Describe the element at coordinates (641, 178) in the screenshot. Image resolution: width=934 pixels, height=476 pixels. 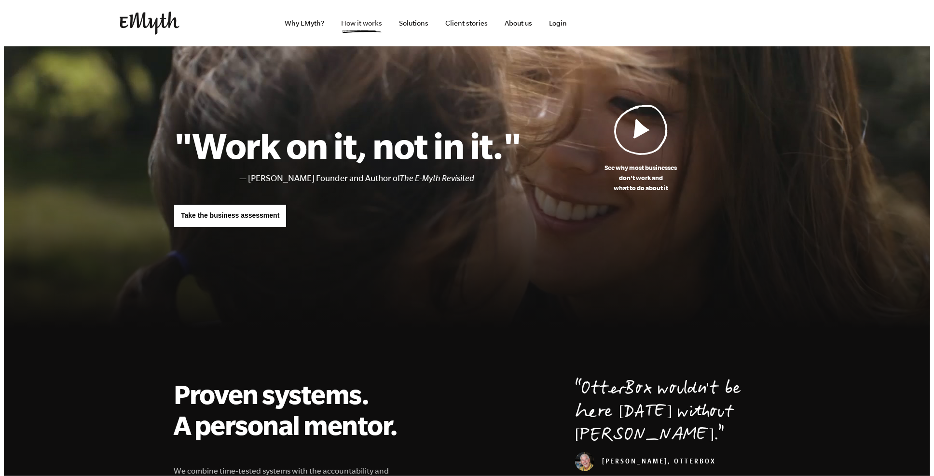
I see `p: See why most businesses don't work and what to do about it` at that location.